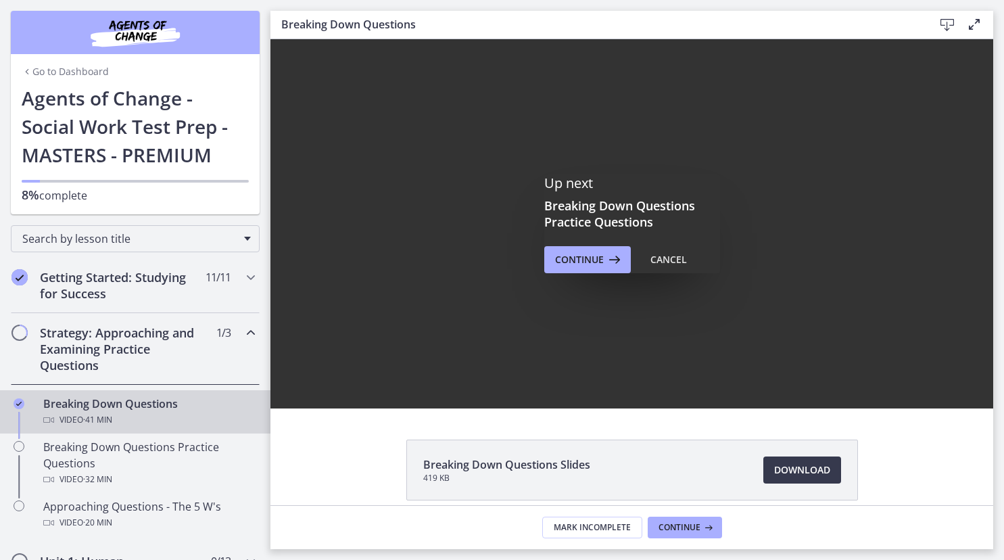 This screenshot has width=1004, height=560. I want to click on span: · 41 min, so click(97, 420).